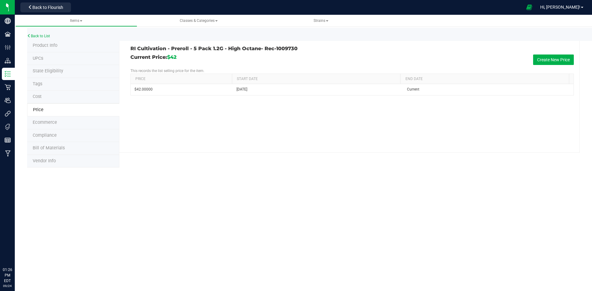 The height and width of the screenshot is (291, 592). I want to click on span: Bill of Materials, so click(49, 148).